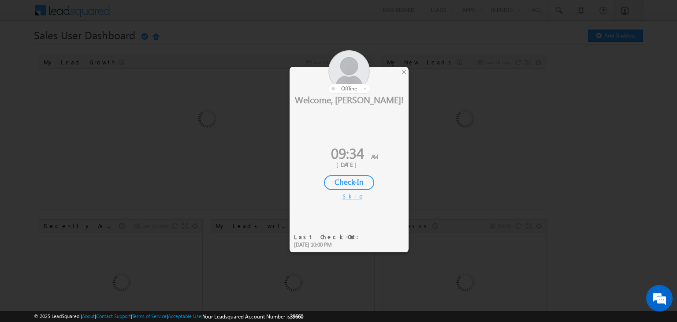  What do you see at coordinates (297, 316) in the screenshot?
I see `span: 39660` at bounding box center [297, 316].